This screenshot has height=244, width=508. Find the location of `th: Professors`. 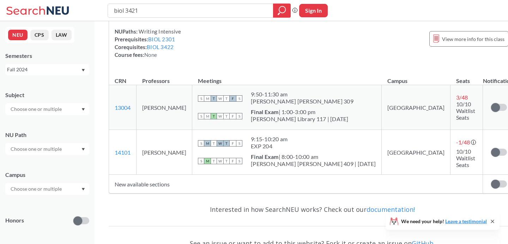

th: Professors is located at coordinates (164, 77).